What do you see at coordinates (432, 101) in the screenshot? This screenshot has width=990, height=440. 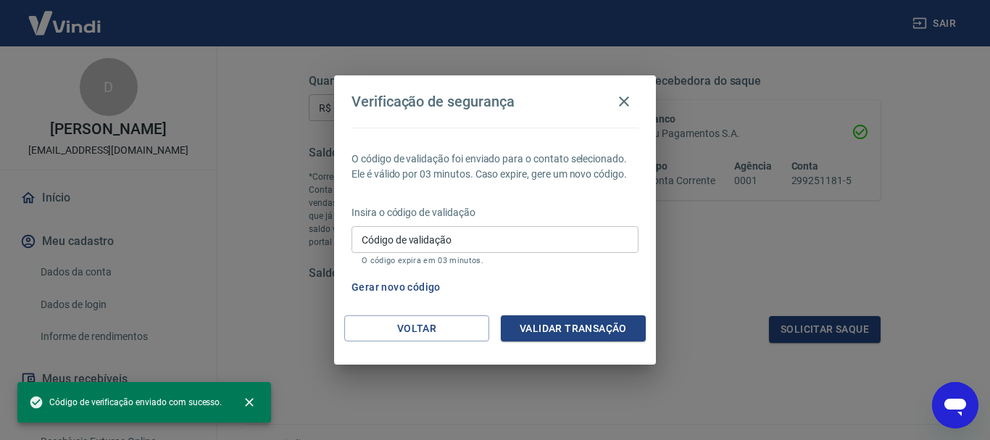 I see `h4: Verificação de segurança` at bounding box center [432, 101].